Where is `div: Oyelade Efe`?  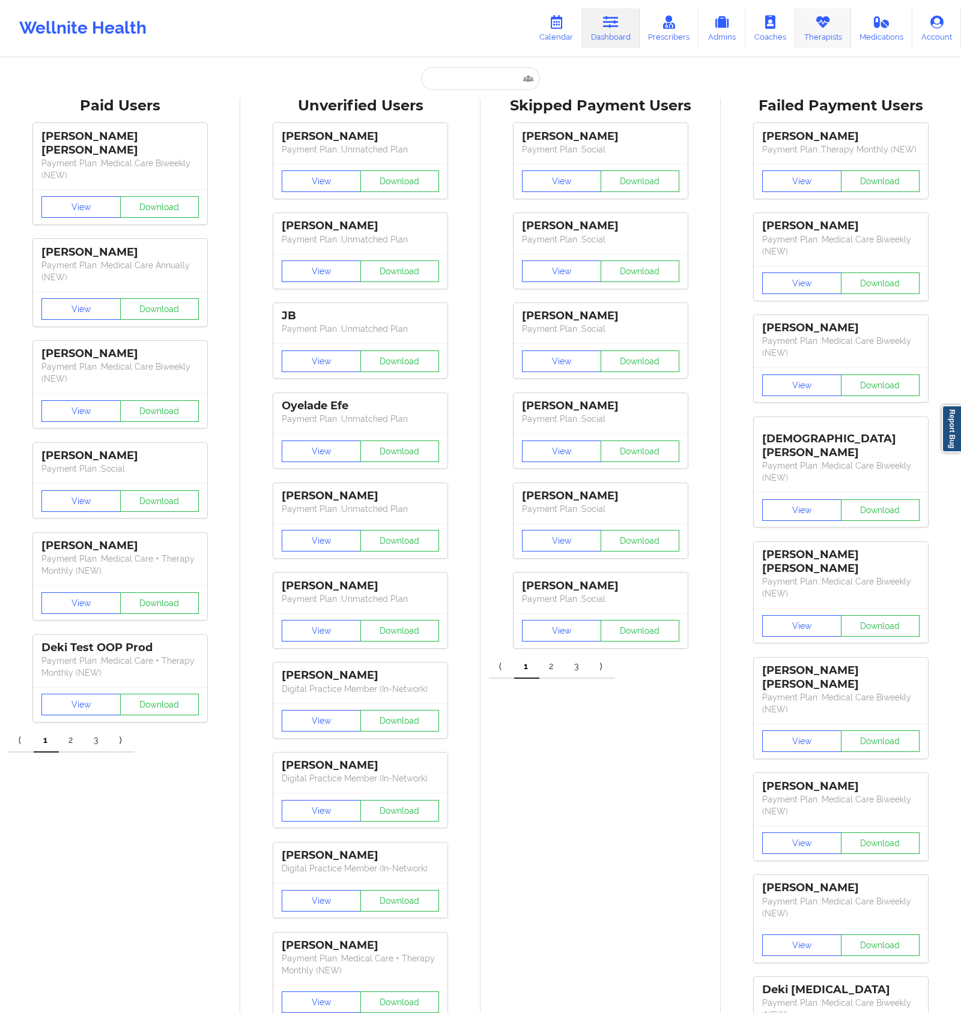
div: Oyelade Efe is located at coordinates (360, 406).